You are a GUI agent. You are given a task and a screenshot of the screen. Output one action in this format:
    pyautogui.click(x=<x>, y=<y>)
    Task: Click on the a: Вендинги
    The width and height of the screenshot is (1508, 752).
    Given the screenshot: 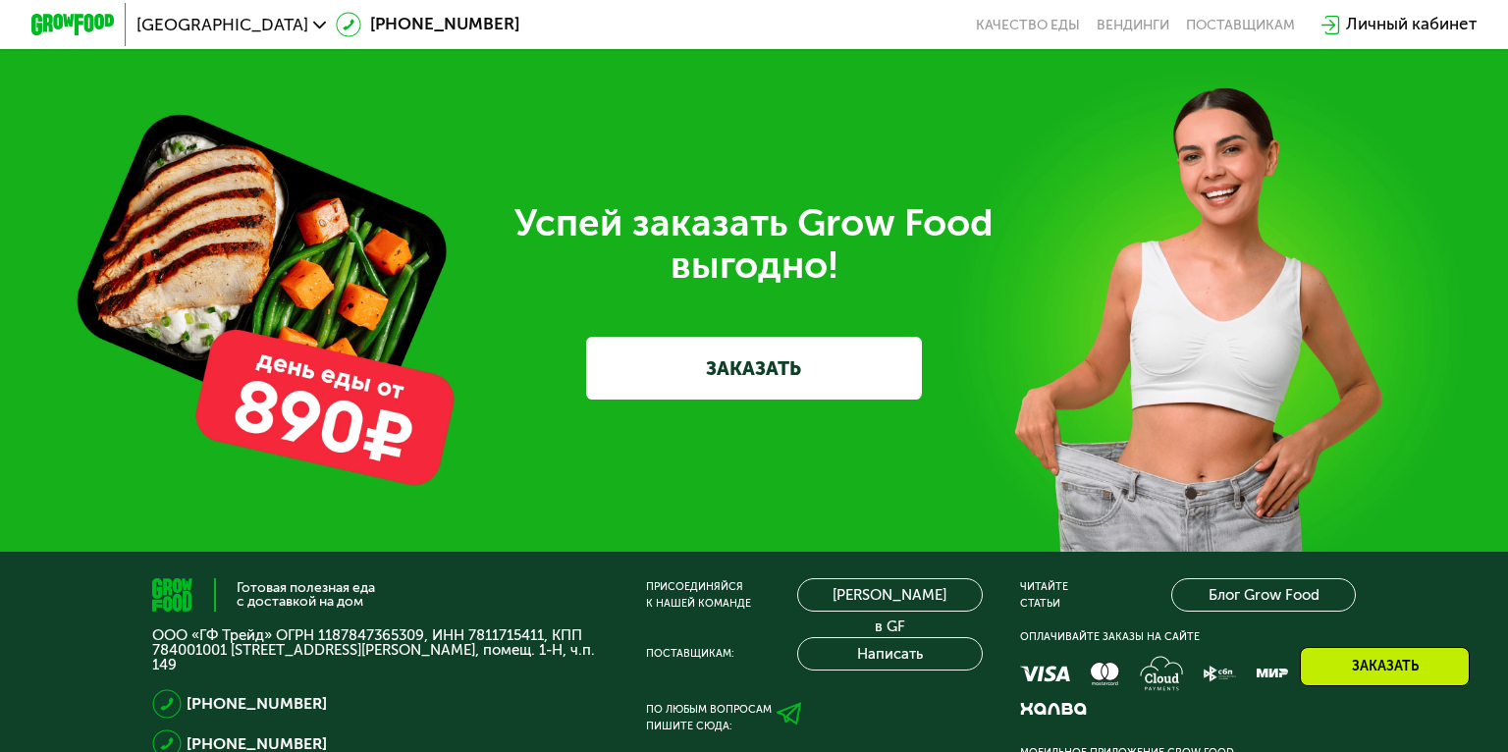 What is the action you would take?
    pyautogui.click(x=1133, y=25)
    